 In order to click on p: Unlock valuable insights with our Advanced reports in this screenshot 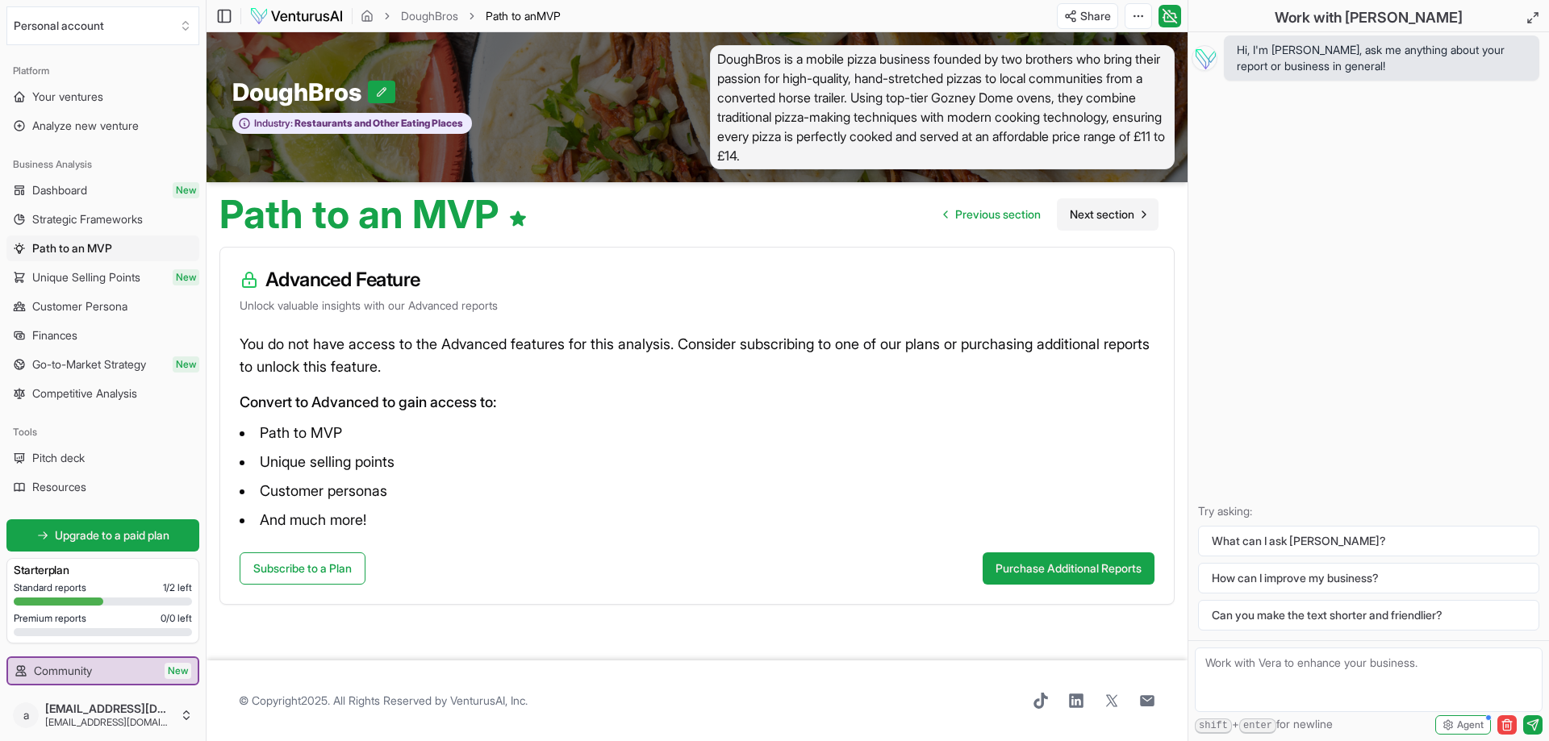, I will do `click(697, 306)`.